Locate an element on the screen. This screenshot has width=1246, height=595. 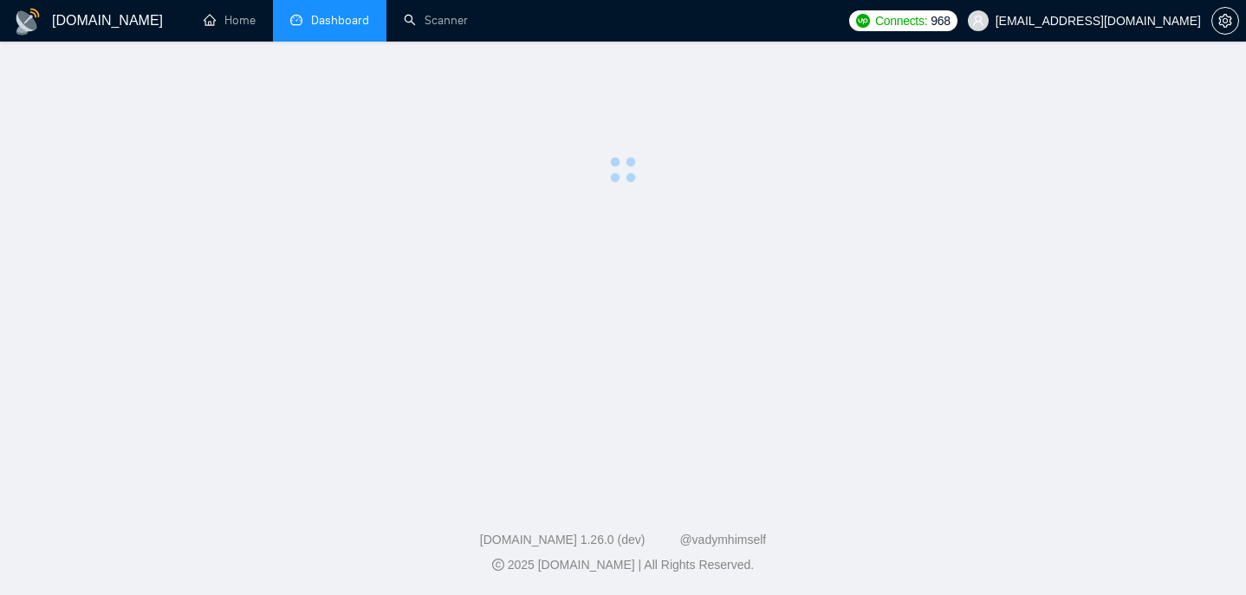
a: setting is located at coordinates (1225, 21).